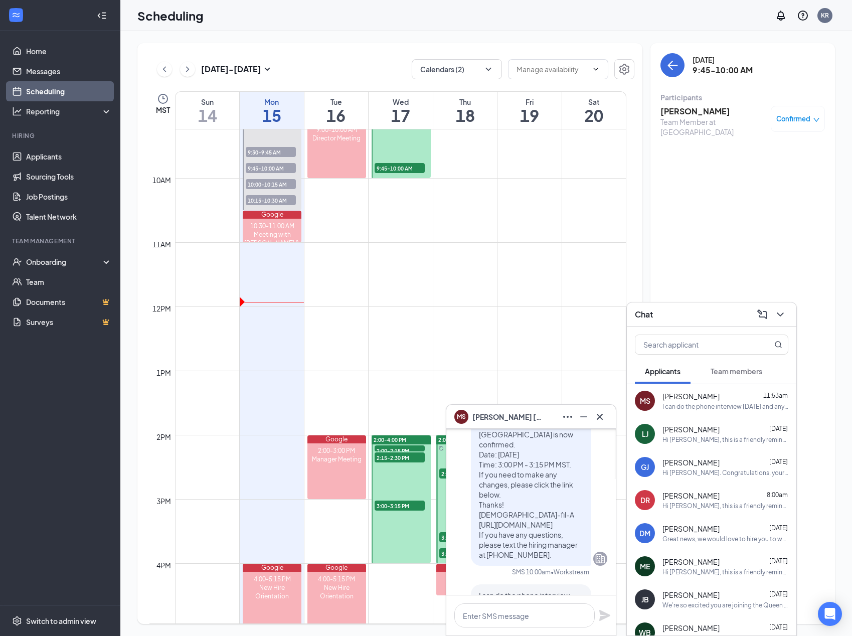  I want to click on h1: 15, so click(272, 115).